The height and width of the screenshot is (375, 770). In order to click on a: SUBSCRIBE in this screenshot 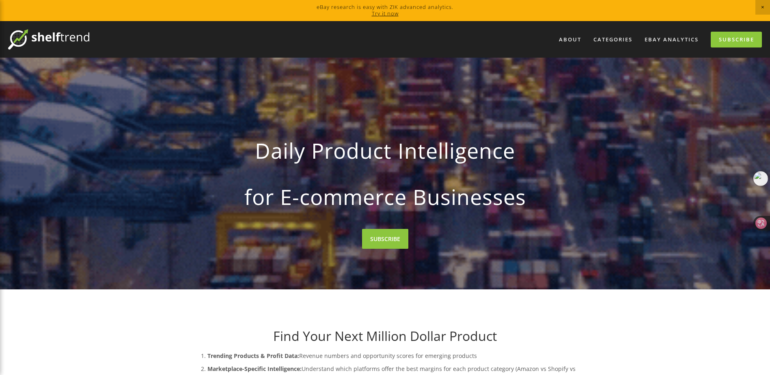, I will do `click(385, 239)`.